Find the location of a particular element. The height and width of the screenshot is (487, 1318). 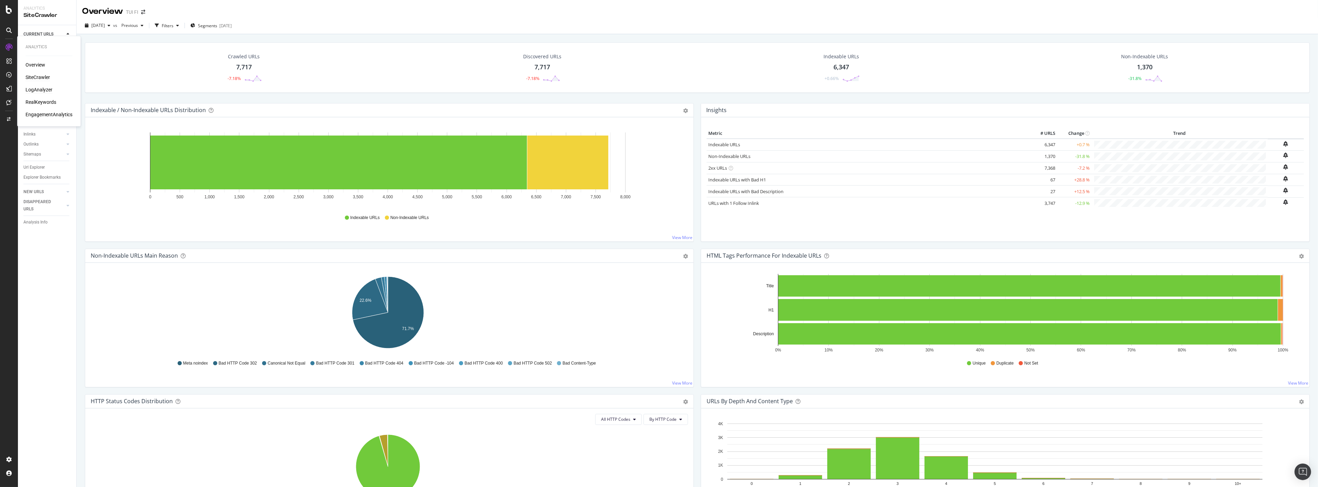

div: EngagementAnalytics is located at coordinates (49, 115).